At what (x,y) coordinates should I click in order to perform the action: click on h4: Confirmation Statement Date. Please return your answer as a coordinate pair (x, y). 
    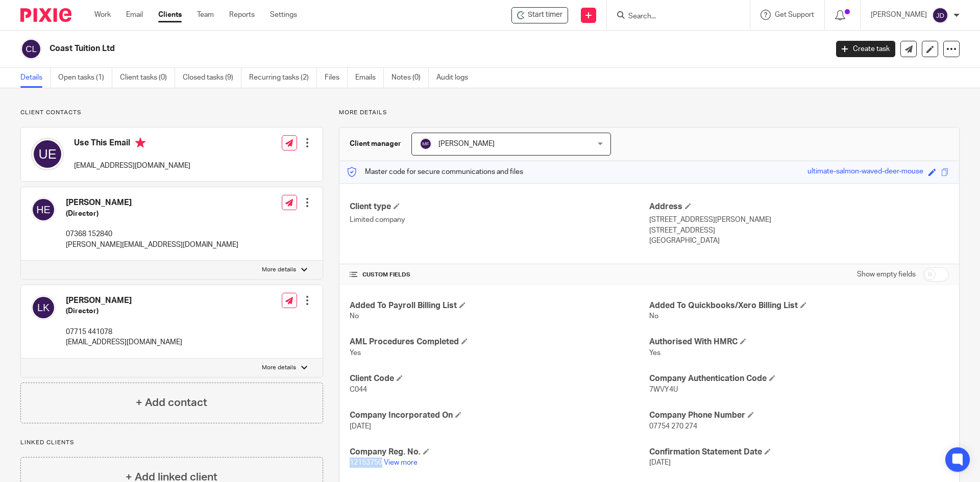
    Looking at the image, I should click on (799, 452).